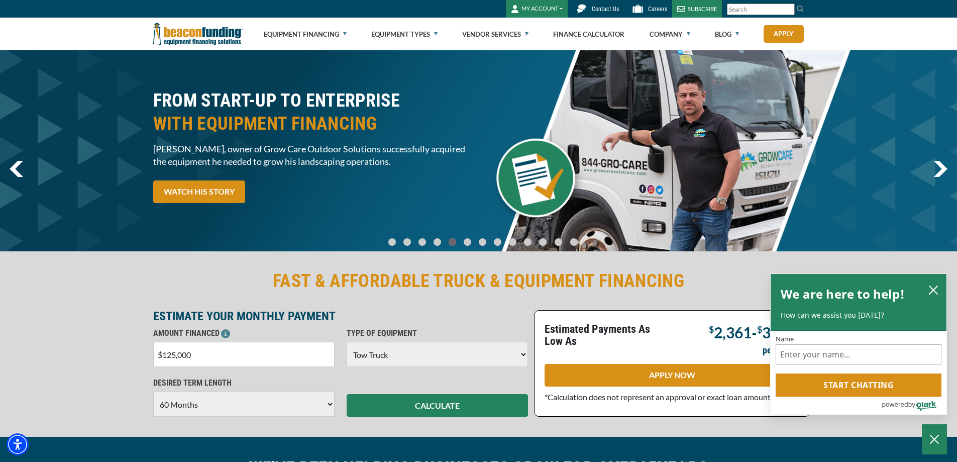 The height and width of the screenshot is (462, 957). Describe the element at coordinates (479, 281) in the screenshot. I see `h2: FAST & AFFORDABLE TRUCK & EQUIPMENT FINANCING` at that location.